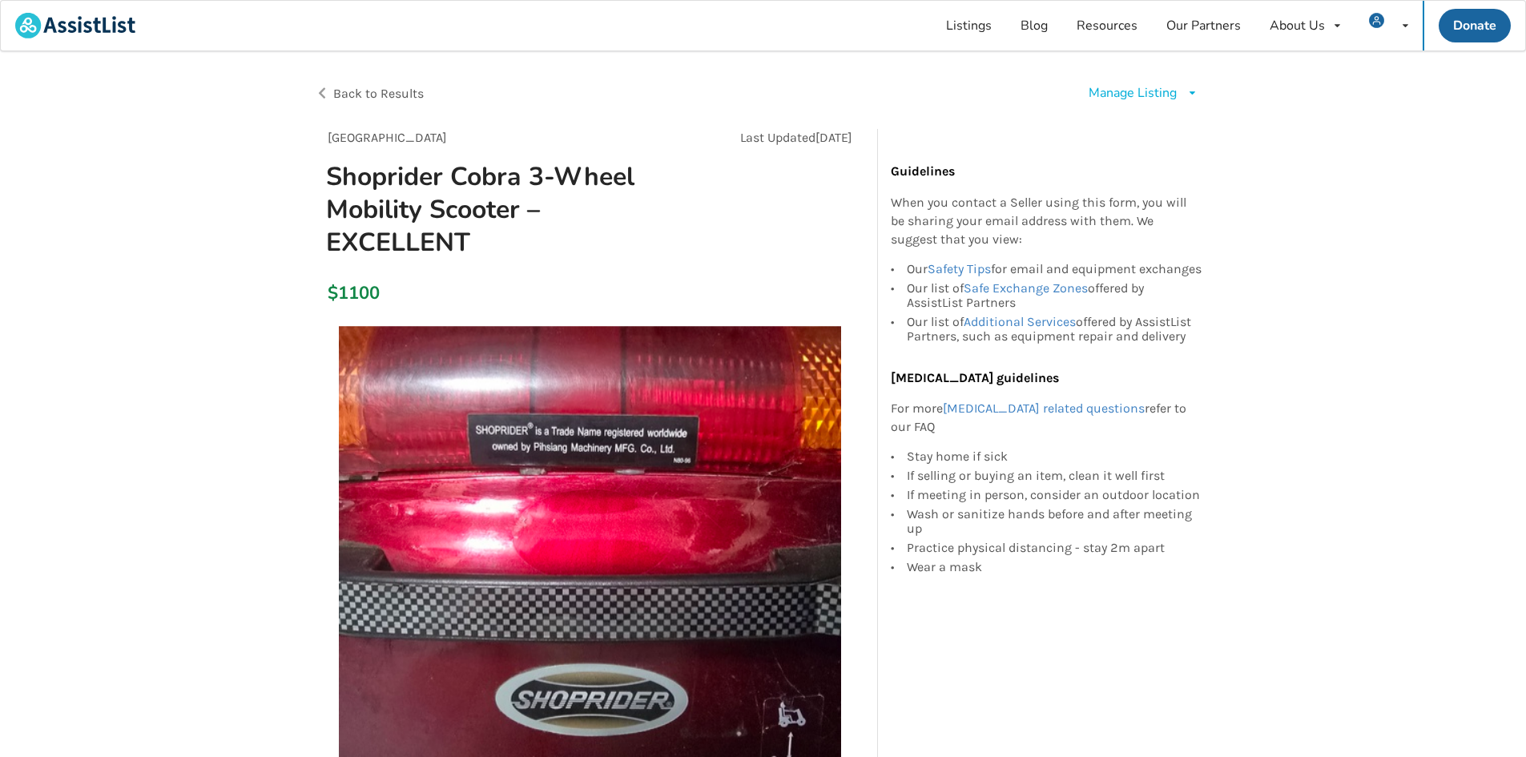 This screenshot has width=1526, height=757. I want to click on h1: Shoprider Cobra 3-Wheel Mobility Scooter – EXCELLENT, so click(502, 209).